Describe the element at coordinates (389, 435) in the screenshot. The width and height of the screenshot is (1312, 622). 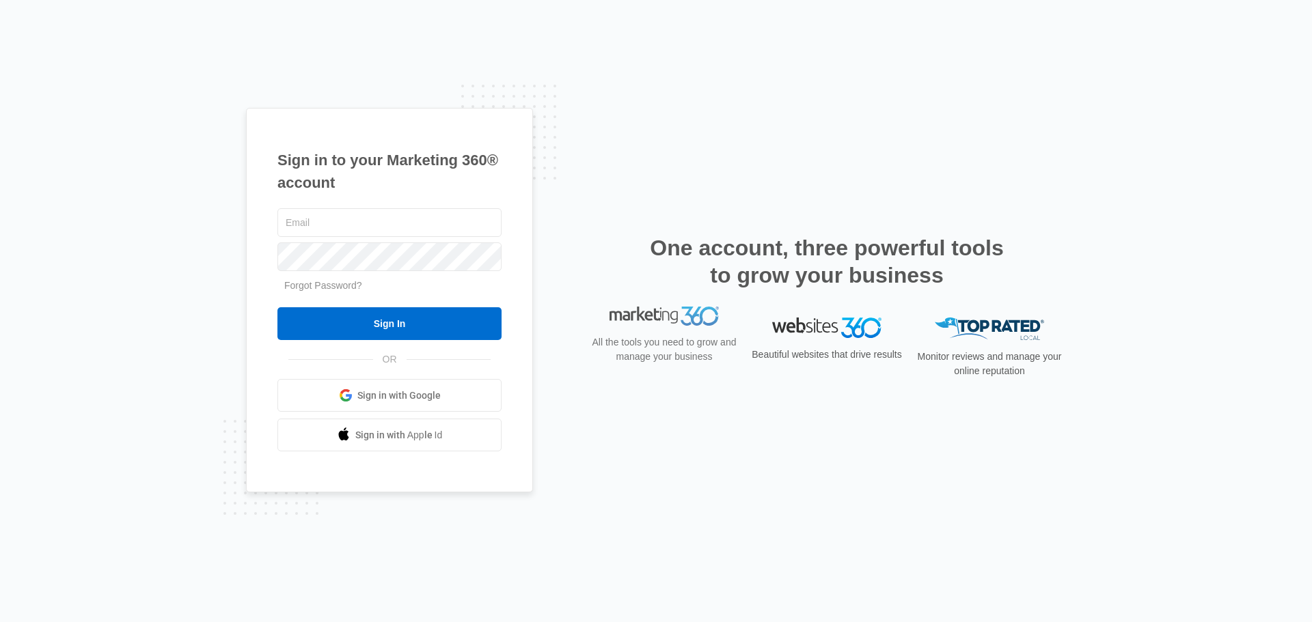
I see `a: Sign in with Apple Id` at that location.